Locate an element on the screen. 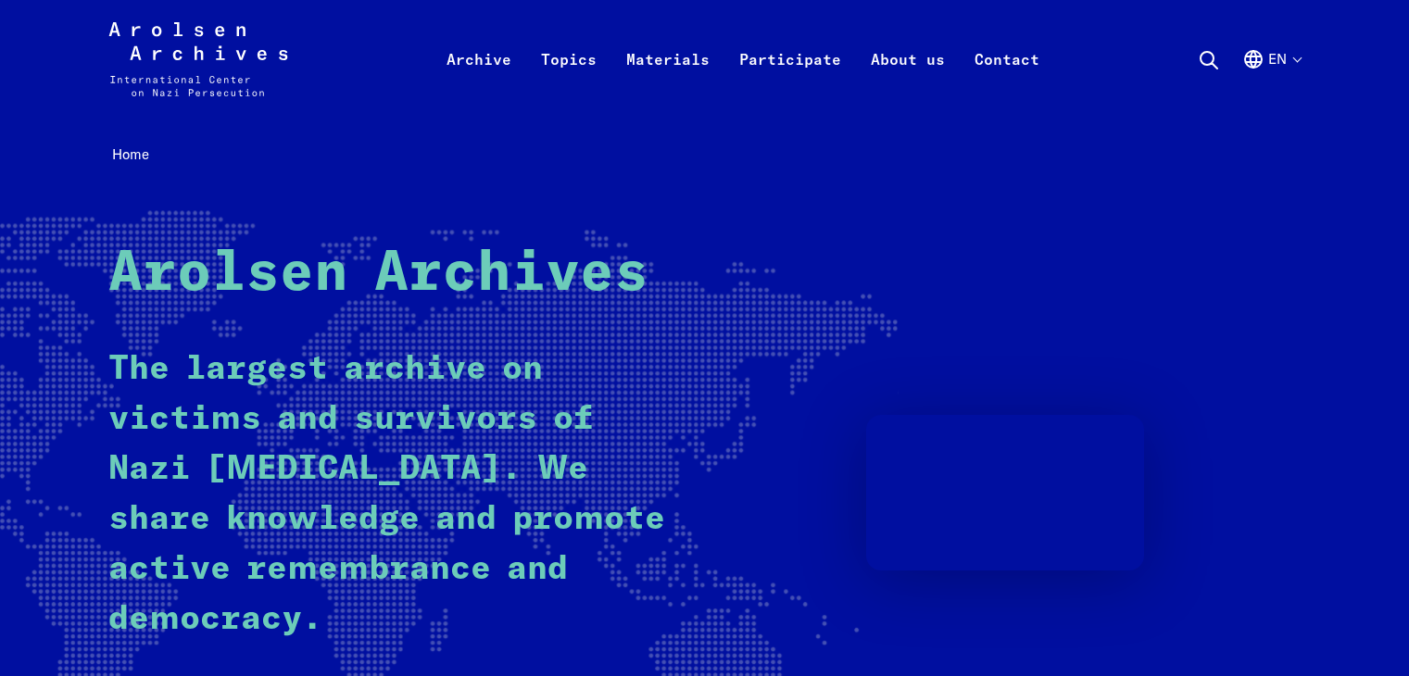 The height and width of the screenshot is (676, 1409). nav: Primary is located at coordinates (743, 59).